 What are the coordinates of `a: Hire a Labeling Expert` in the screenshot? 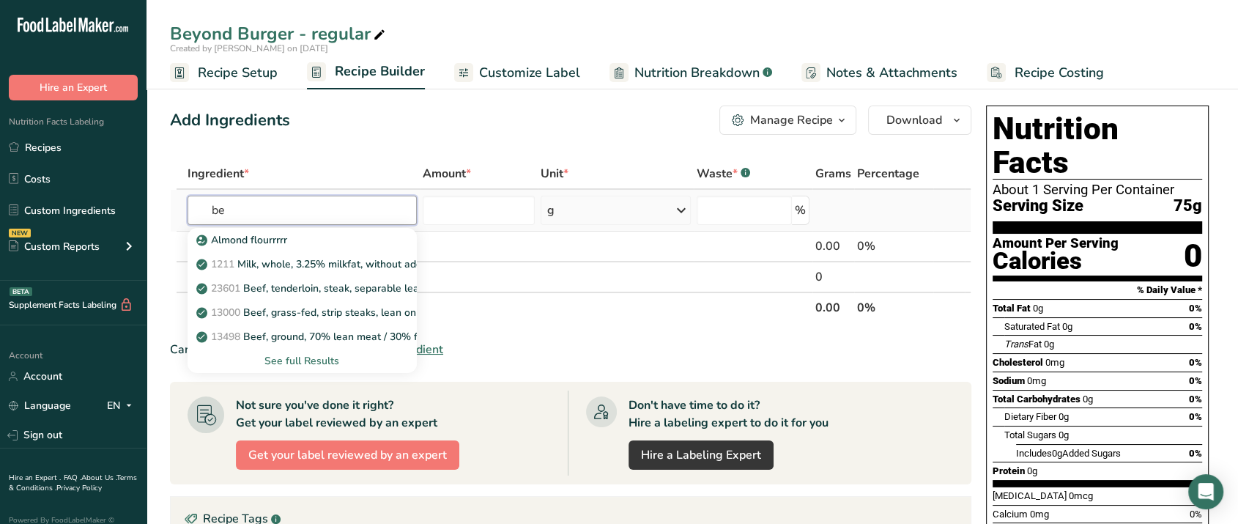 It's located at (701, 455).